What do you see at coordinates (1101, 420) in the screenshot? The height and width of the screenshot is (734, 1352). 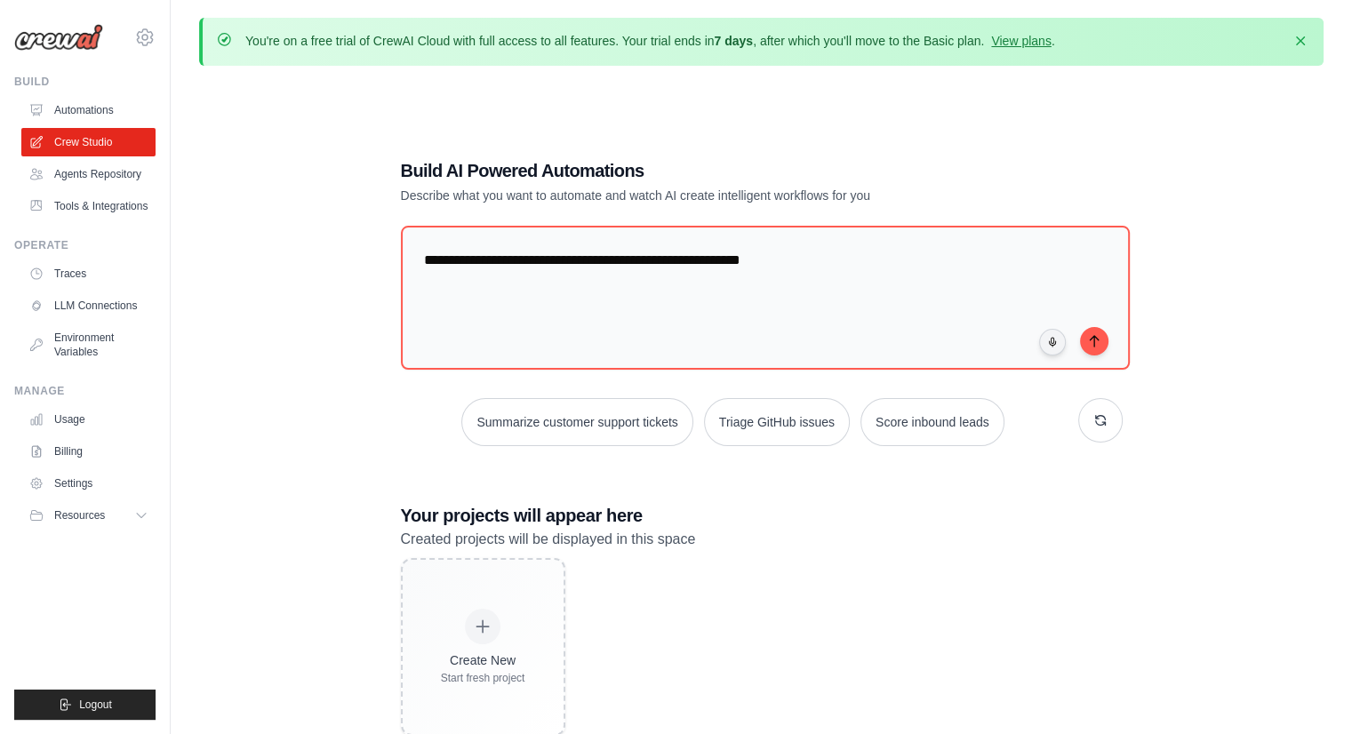 I see `button: Get new suggestions` at bounding box center [1101, 420].